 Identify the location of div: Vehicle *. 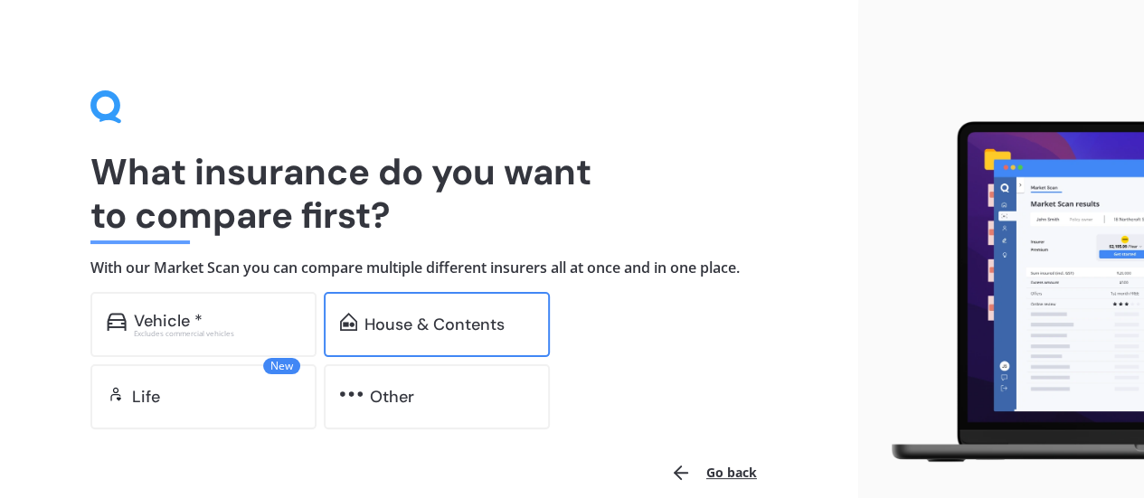
(168, 321).